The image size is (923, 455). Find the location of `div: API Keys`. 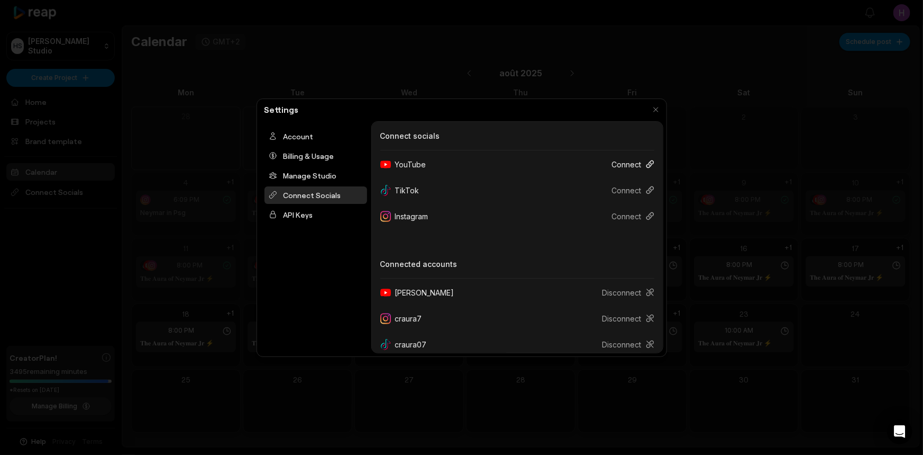

div: API Keys is located at coordinates (316, 214).